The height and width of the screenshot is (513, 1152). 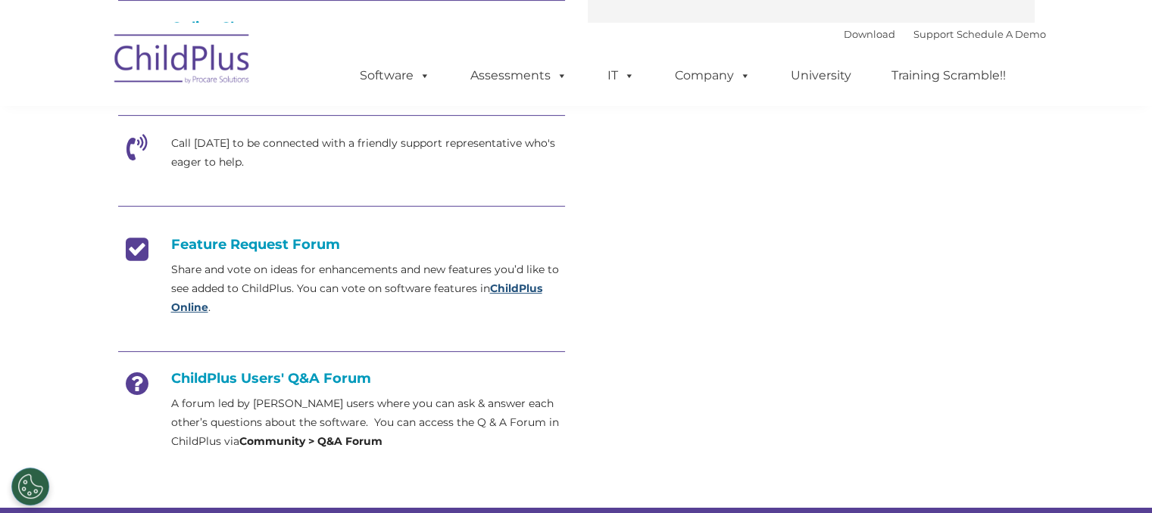 I want to click on a: IT, so click(x=621, y=76).